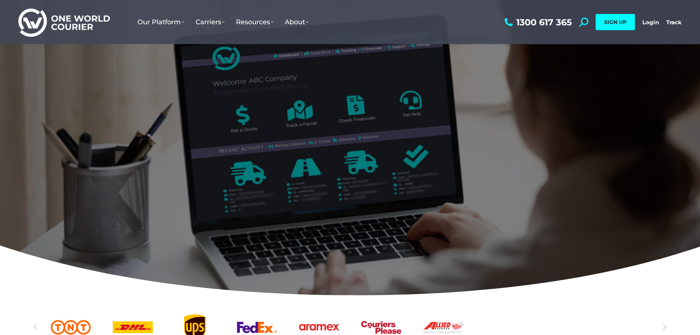 The image size is (700, 335). Describe the element at coordinates (615, 22) in the screenshot. I see `a: SIGN UP` at that location.